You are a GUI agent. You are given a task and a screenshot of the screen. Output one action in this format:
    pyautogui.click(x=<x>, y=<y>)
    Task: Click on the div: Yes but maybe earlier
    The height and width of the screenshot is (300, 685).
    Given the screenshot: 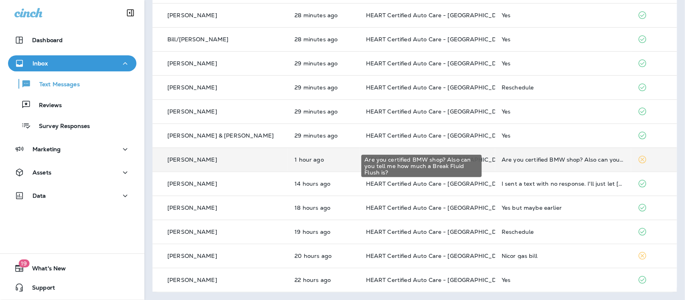 What is the action you would take?
    pyautogui.click(x=563, y=208)
    